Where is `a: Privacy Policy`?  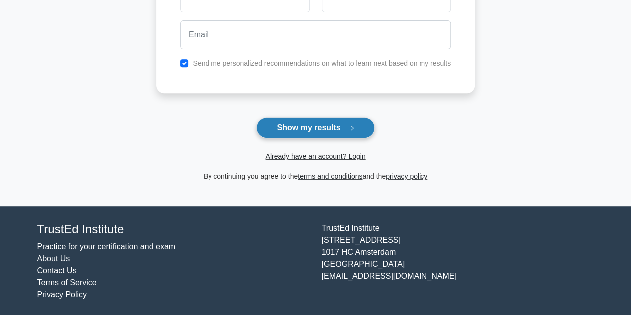 a: Privacy Policy is located at coordinates (62, 294).